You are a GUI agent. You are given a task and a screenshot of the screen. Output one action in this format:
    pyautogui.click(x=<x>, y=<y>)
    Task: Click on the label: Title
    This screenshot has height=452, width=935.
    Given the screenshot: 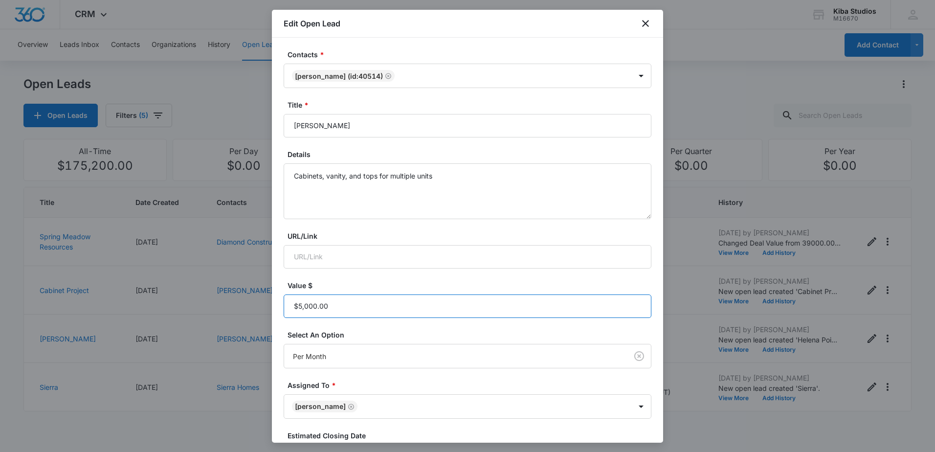 What is the action you would take?
    pyautogui.click(x=472, y=105)
    